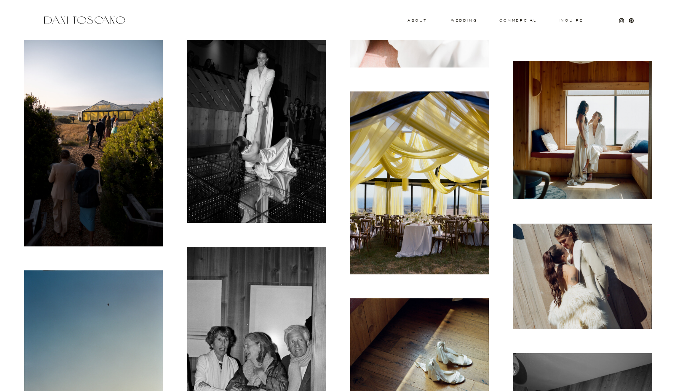  Describe the element at coordinates (416, 20) in the screenshot. I see `h3: About` at that location.